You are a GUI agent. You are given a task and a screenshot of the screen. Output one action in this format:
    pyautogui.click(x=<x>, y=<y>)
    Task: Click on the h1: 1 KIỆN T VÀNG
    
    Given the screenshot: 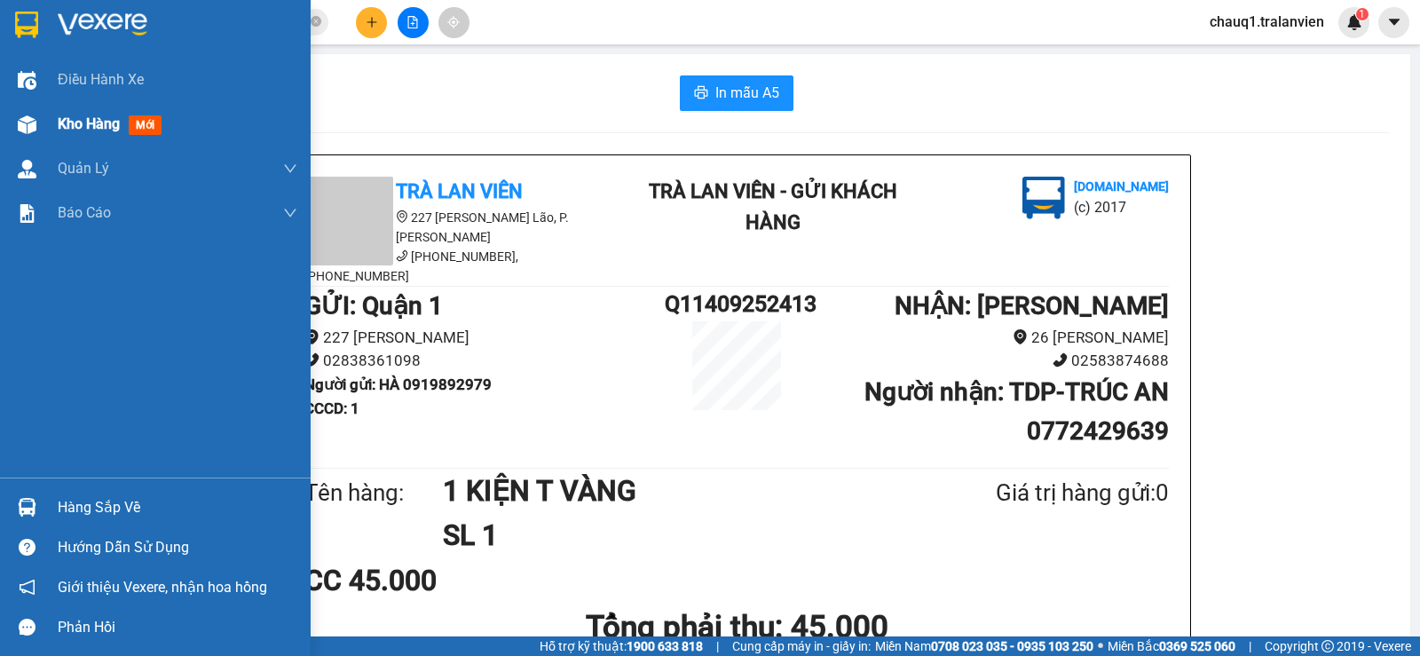 What is the action you would take?
    pyautogui.click(x=676, y=491)
    